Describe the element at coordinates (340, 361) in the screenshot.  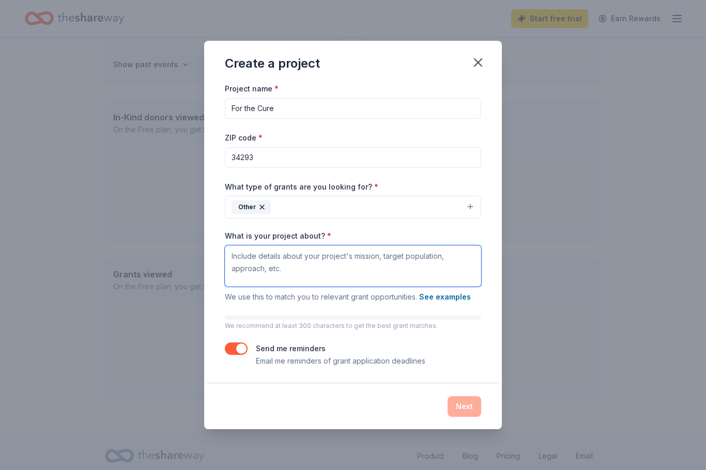
I see `p: Email me reminders of grant application deadlines` at that location.